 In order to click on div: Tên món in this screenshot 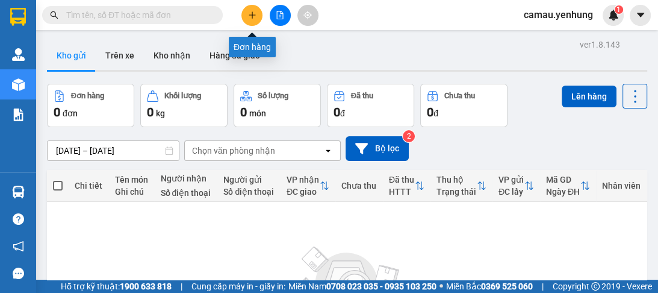, I will do `click(132, 179)`.